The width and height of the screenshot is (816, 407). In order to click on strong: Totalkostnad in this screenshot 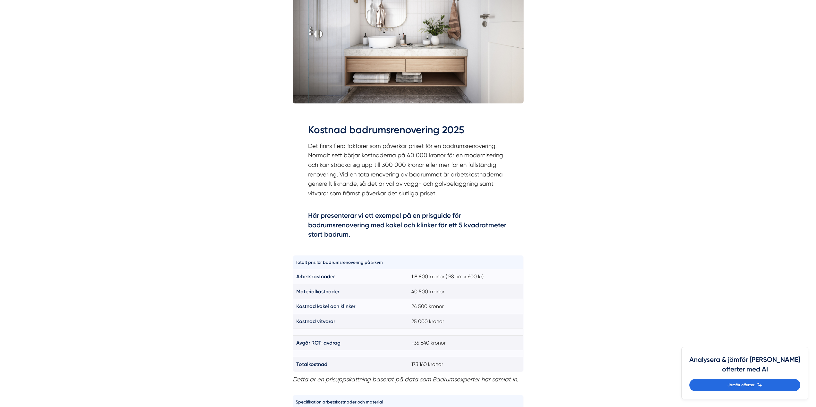, I will do `click(312, 364)`.